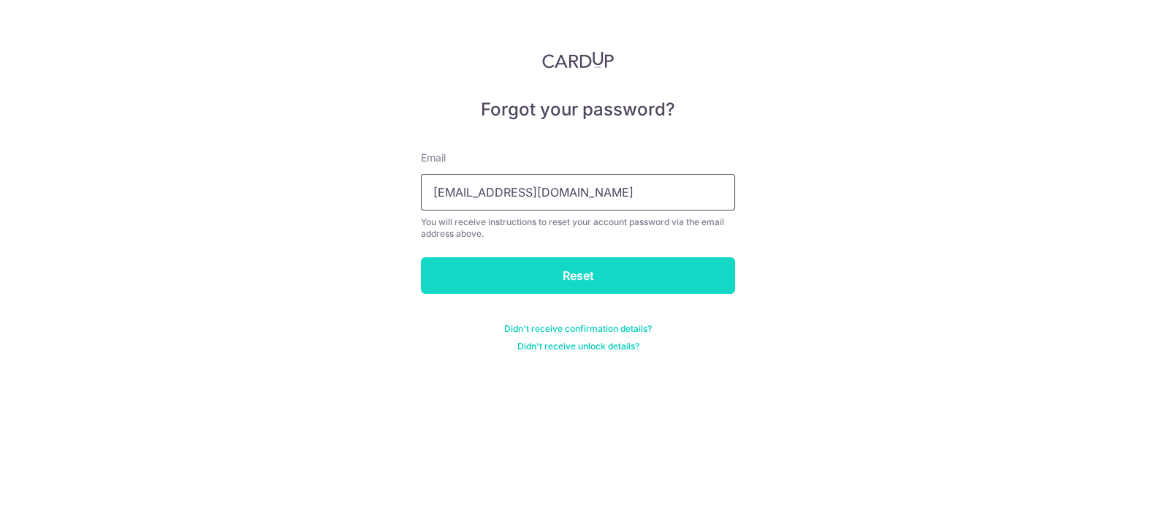 The width and height of the screenshot is (1156, 516). Describe the element at coordinates (433, 158) in the screenshot. I see `label: Email` at that location.